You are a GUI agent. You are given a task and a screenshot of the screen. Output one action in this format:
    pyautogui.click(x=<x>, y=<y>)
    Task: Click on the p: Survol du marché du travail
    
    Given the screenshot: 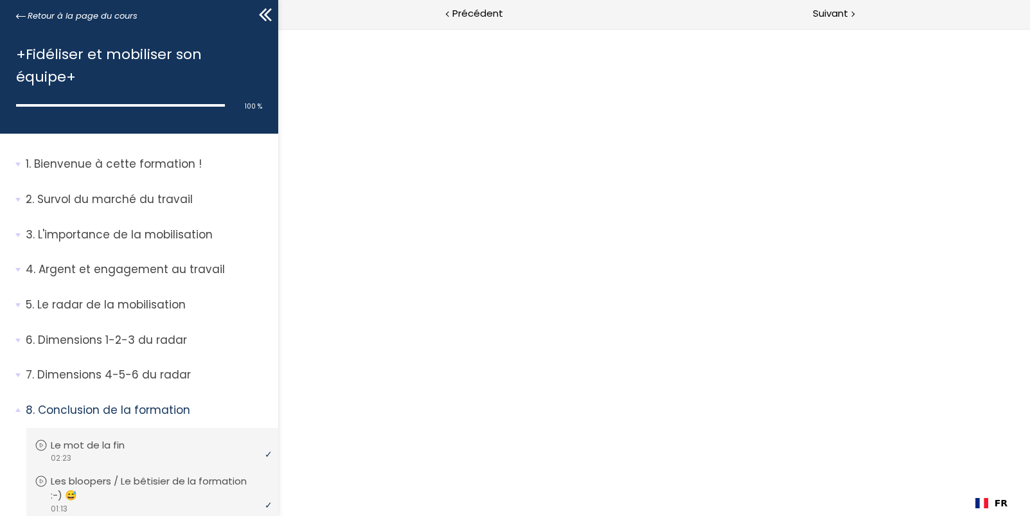 What is the action you would take?
    pyautogui.click(x=147, y=199)
    